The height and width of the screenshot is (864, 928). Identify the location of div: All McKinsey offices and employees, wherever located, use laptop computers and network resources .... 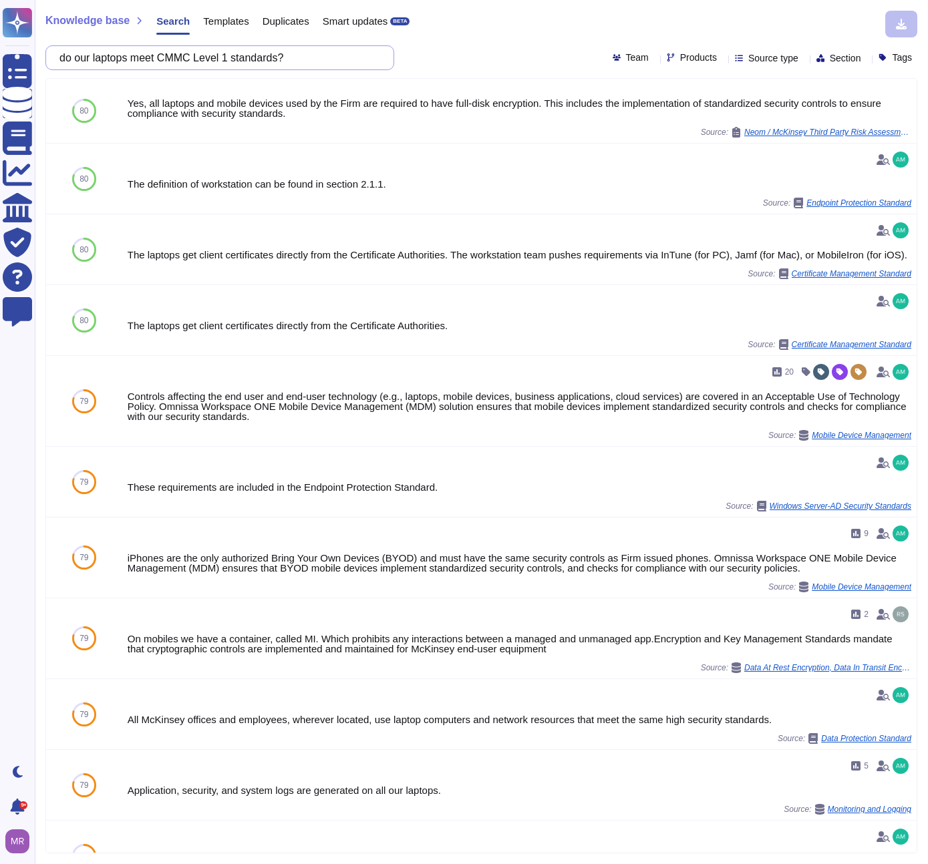
(519, 719).